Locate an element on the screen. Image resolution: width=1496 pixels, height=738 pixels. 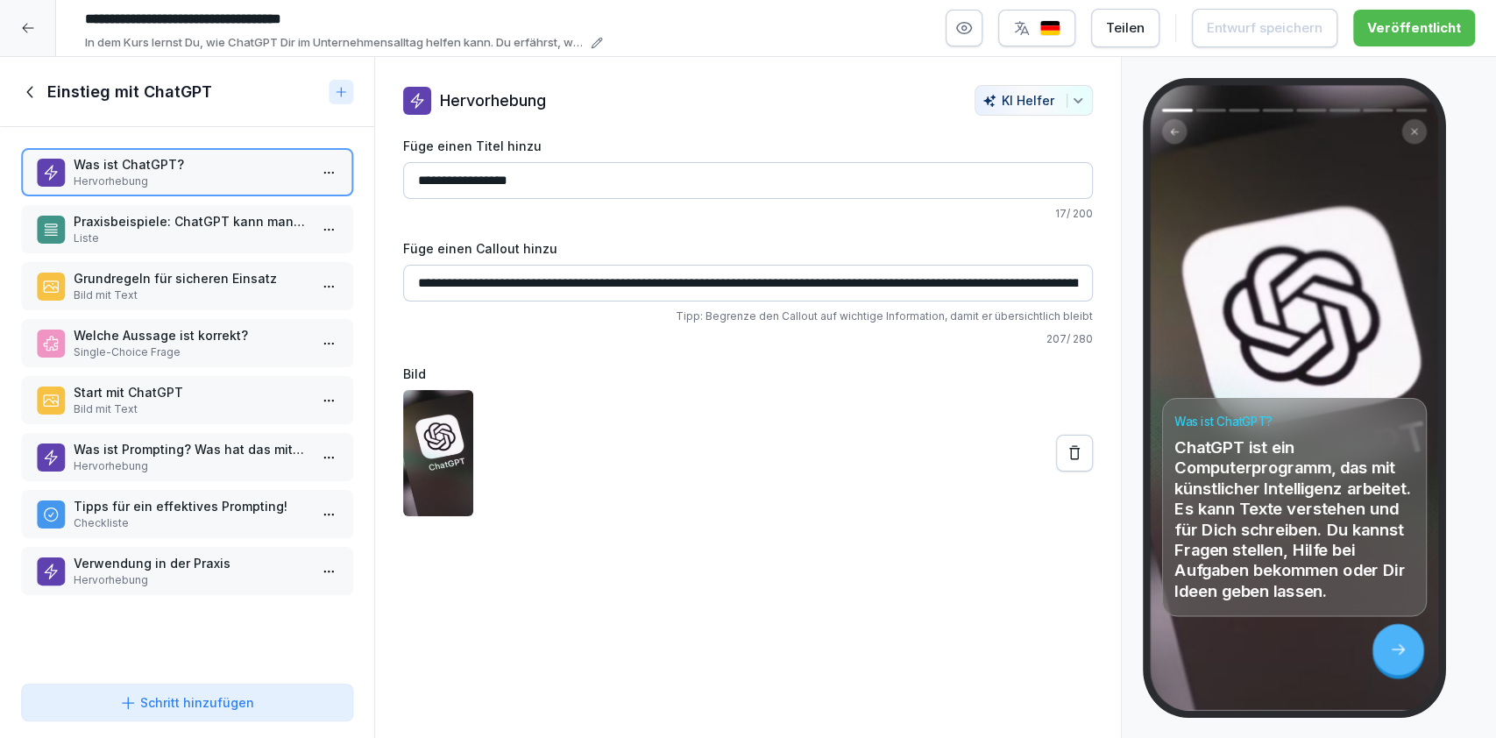
button: KI Helfer is located at coordinates (1034, 100).